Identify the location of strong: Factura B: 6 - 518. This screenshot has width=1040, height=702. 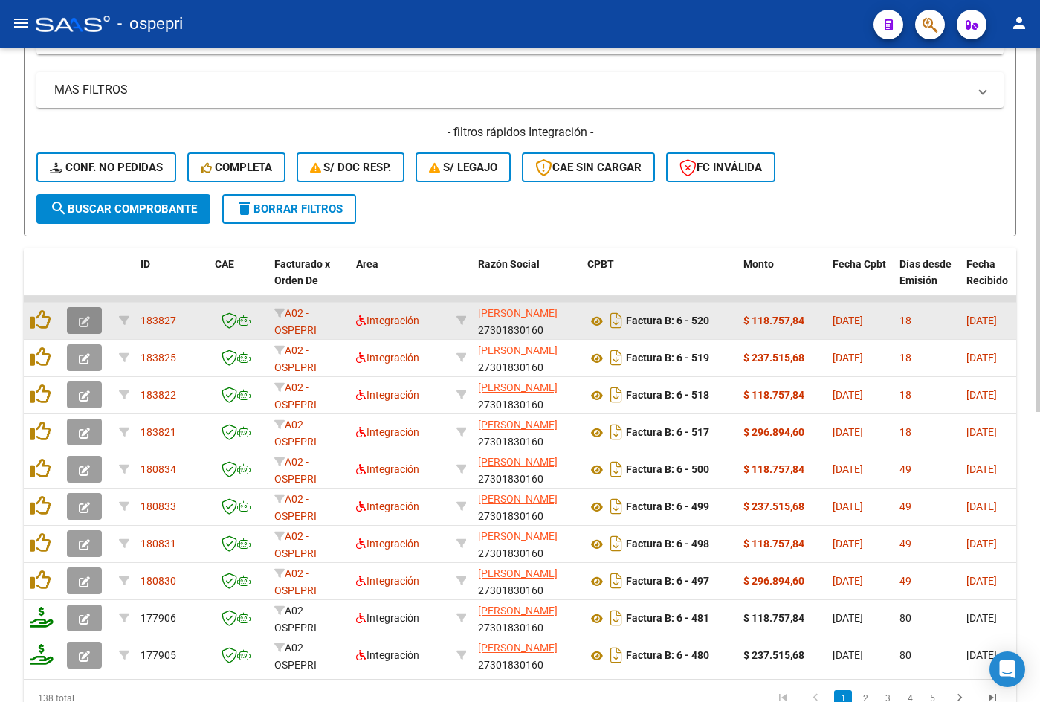
(667, 395).